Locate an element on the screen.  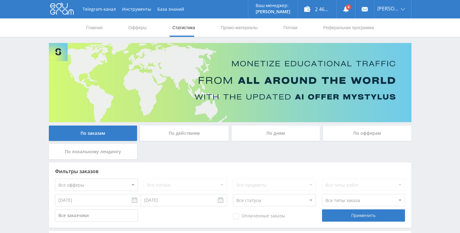
span: Оплаченные заказы is located at coordinates (259, 216).